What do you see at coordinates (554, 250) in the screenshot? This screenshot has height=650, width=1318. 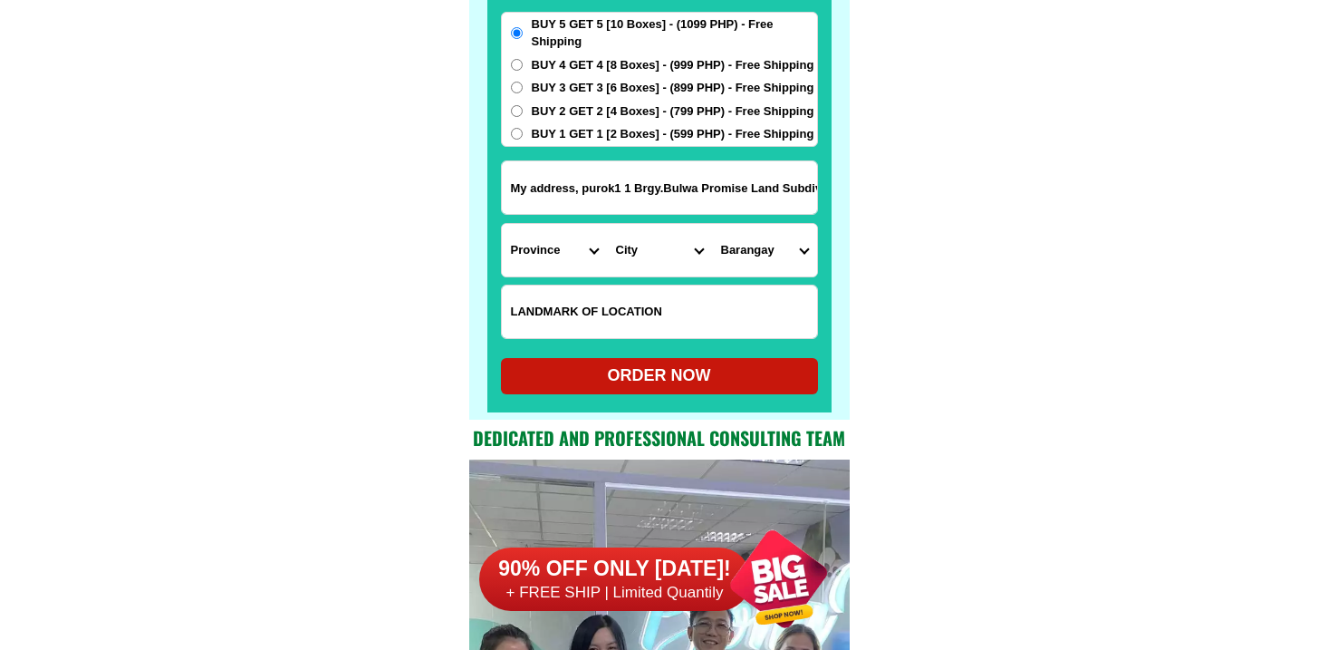 I see `select: Select province` at bounding box center [554, 250].